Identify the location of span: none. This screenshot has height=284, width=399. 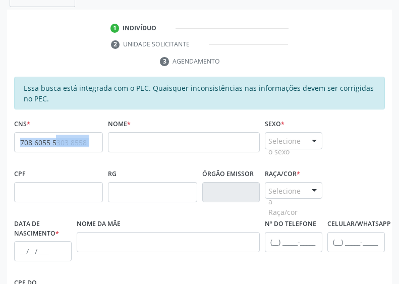
(78, 140).